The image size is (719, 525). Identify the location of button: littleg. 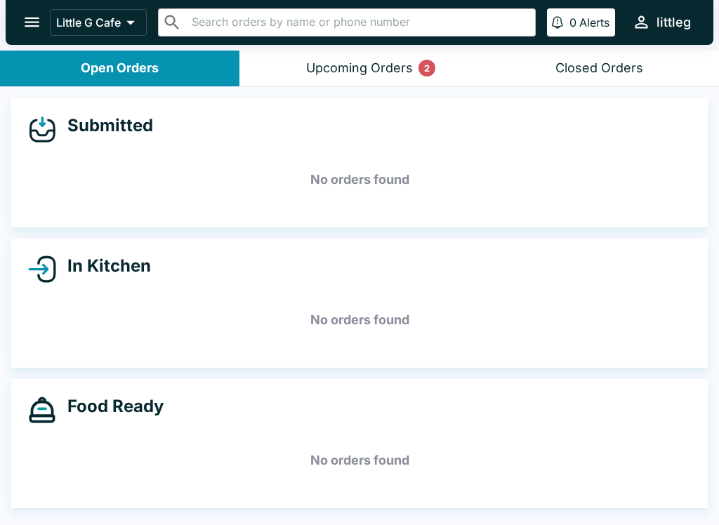
(661, 22).